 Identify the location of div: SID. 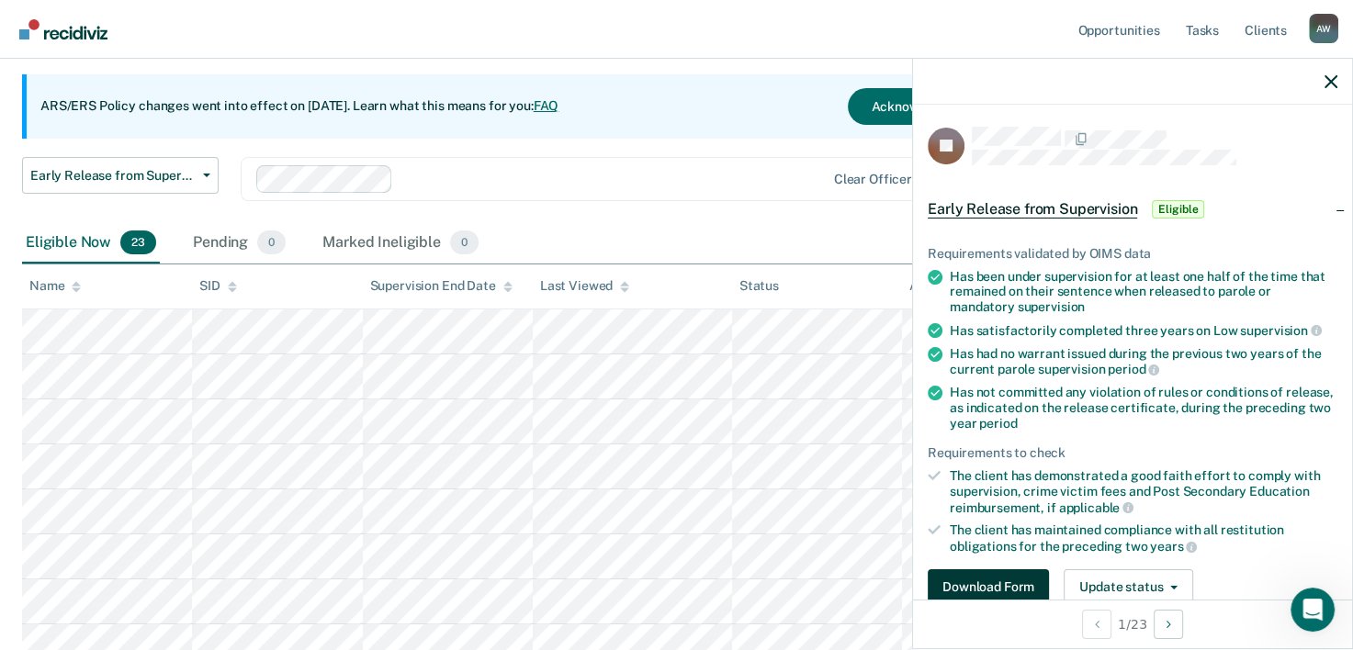
(218, 286).